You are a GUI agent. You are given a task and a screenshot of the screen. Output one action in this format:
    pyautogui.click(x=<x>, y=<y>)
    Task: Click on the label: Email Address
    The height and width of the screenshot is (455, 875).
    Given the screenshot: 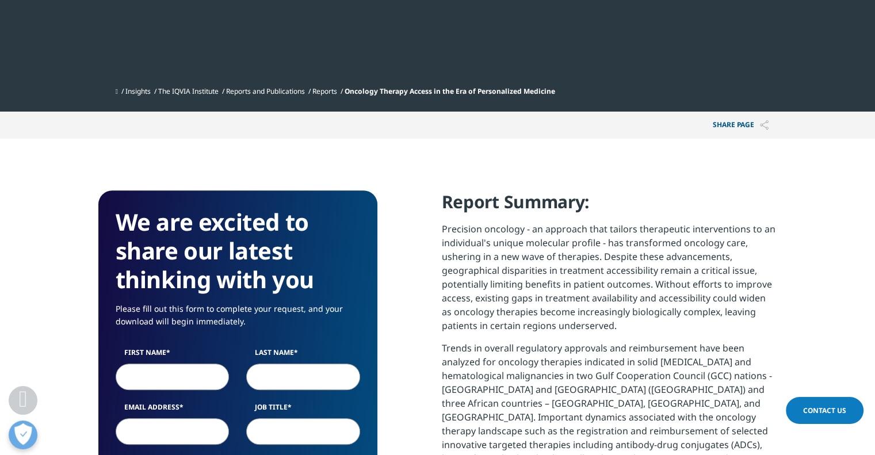 What is the action you would take?
    pyautogui.click(x=173, y=410)
    